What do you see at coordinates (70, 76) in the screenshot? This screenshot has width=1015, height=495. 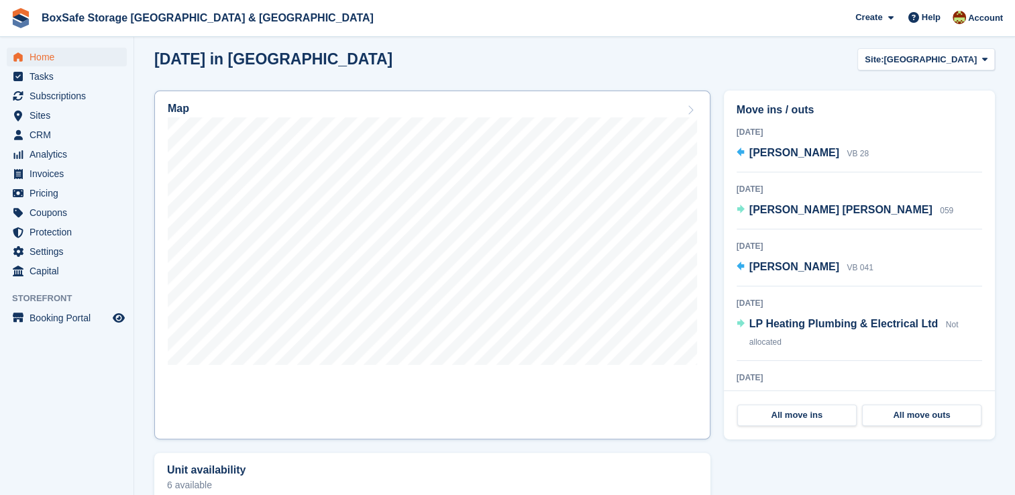 I see `span: Tasks` at bounding box center [70, 76].